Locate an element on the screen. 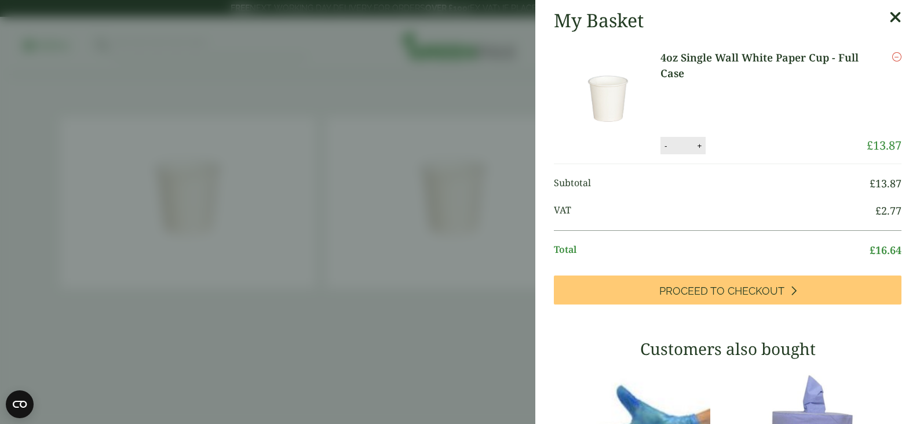  h3: Customers also bought is located at coordinates (728, 349).